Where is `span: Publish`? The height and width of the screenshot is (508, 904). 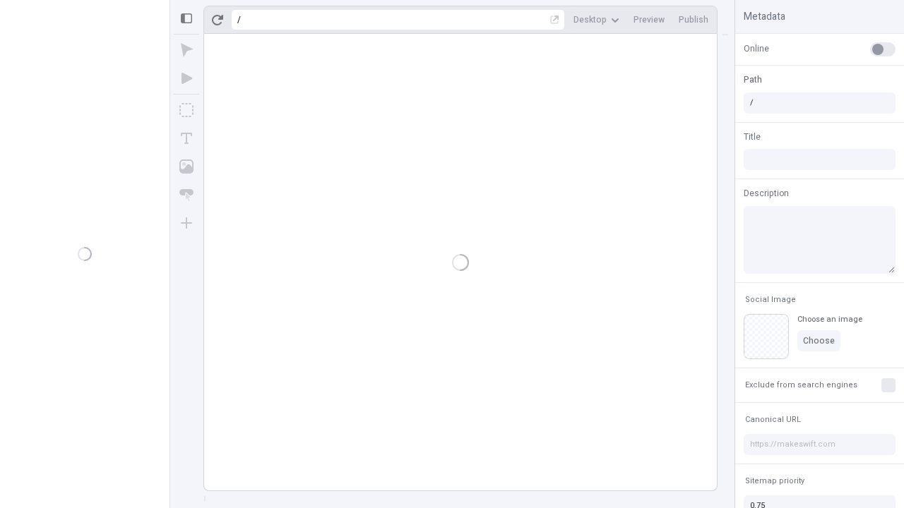
span: Publish is located at coordinates (693, 20).